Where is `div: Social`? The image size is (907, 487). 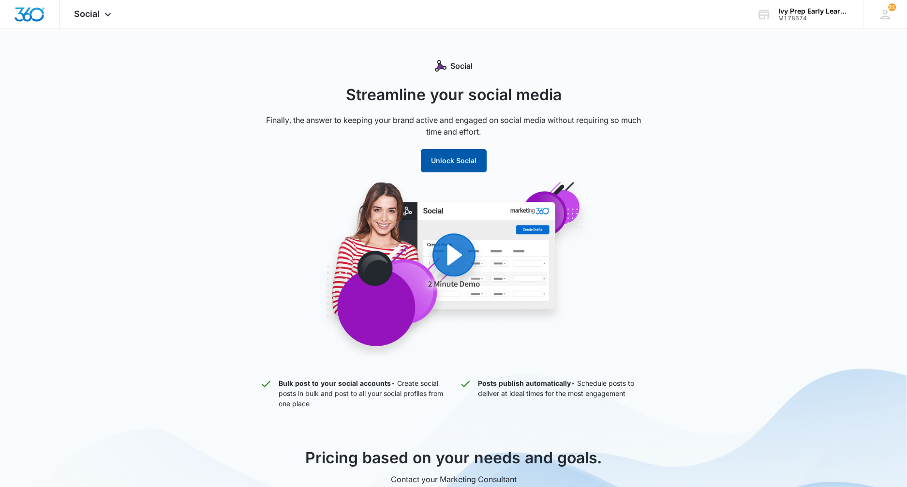
div: Social is located at coordinates (454, 66).